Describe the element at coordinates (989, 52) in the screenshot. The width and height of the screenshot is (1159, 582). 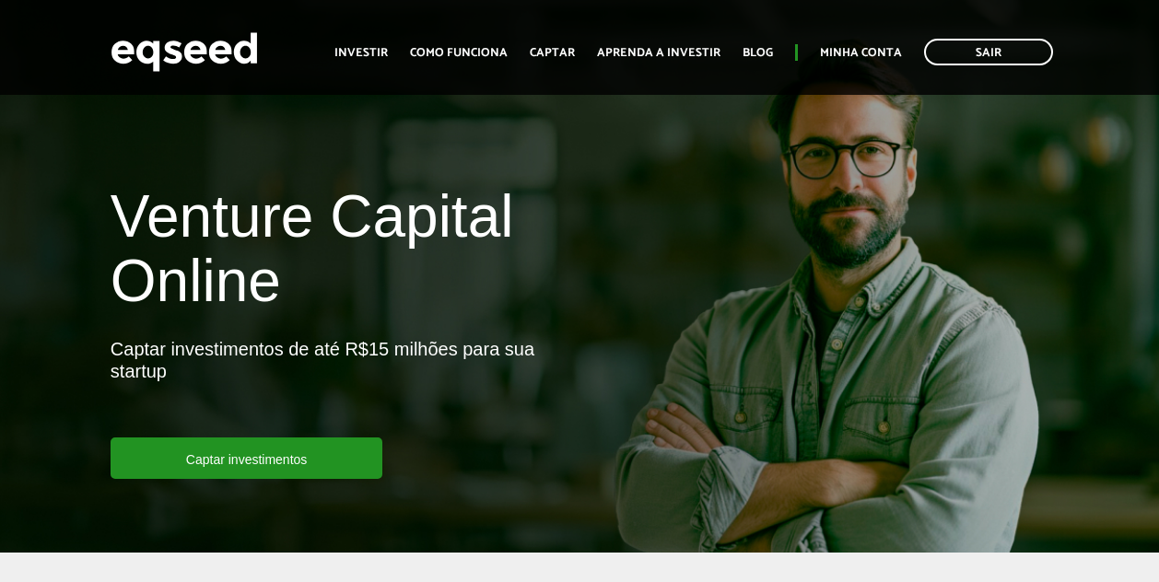
I see `a: Sair` at that location.